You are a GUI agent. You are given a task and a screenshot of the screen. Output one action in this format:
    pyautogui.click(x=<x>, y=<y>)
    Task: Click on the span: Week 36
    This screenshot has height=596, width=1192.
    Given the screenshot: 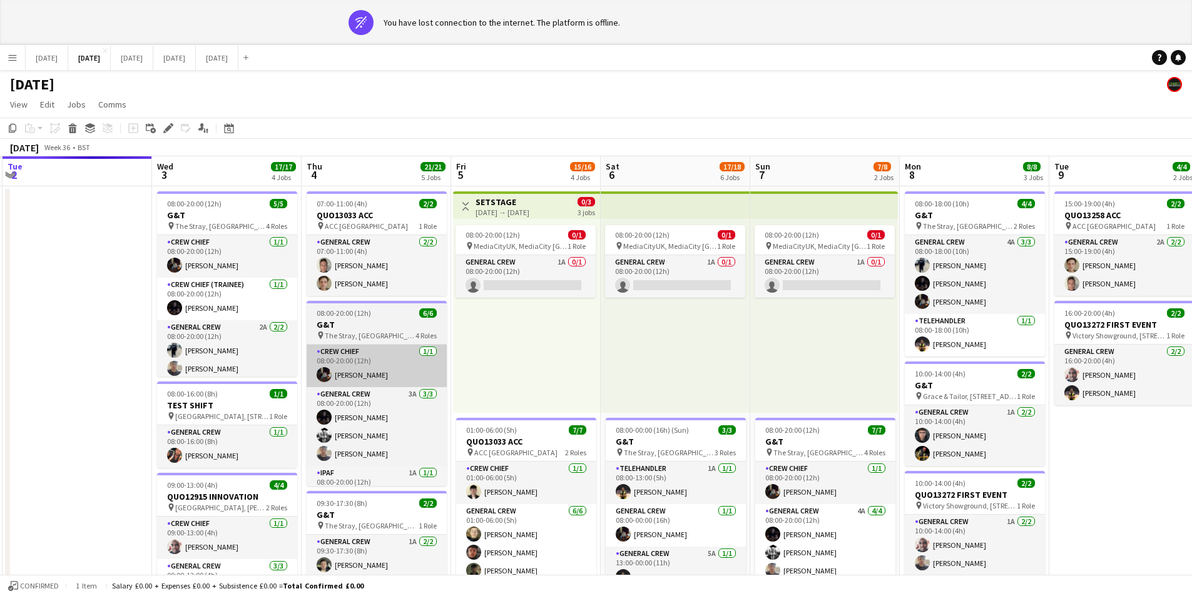 What is the action you would take?
    pyautogui.click(x=57, y=147)
    